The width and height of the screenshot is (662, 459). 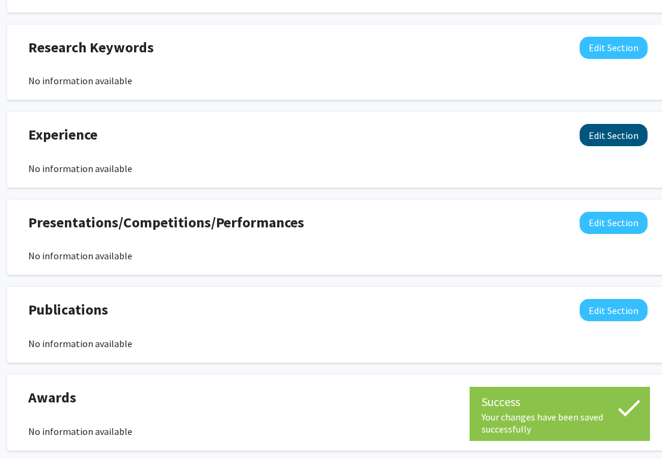 I want to click on div: Your changes have been saved successfully, so click(x=560, y=422).